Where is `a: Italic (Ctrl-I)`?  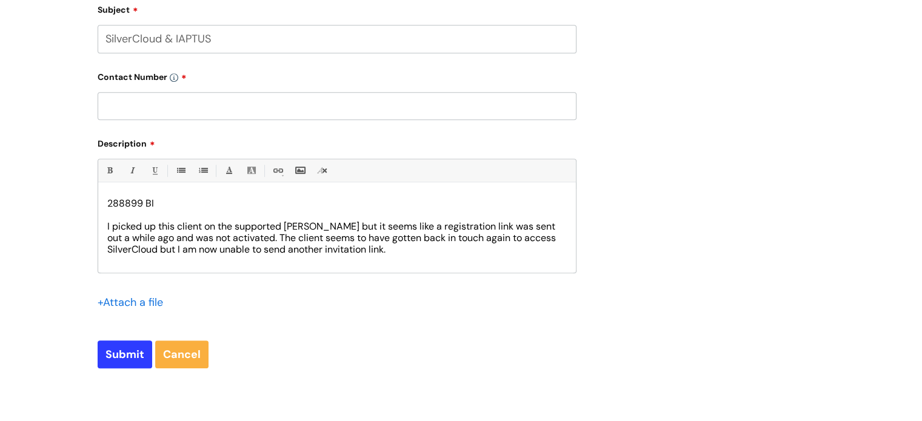 a: Italic (Ctrl-I) is located at coordinates (132, 170).